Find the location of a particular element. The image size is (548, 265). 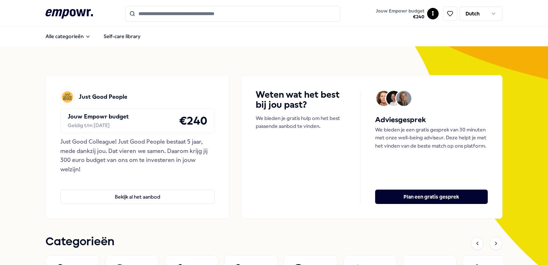

p: Jouw Empowr budget is located at coordinates (98, 117).